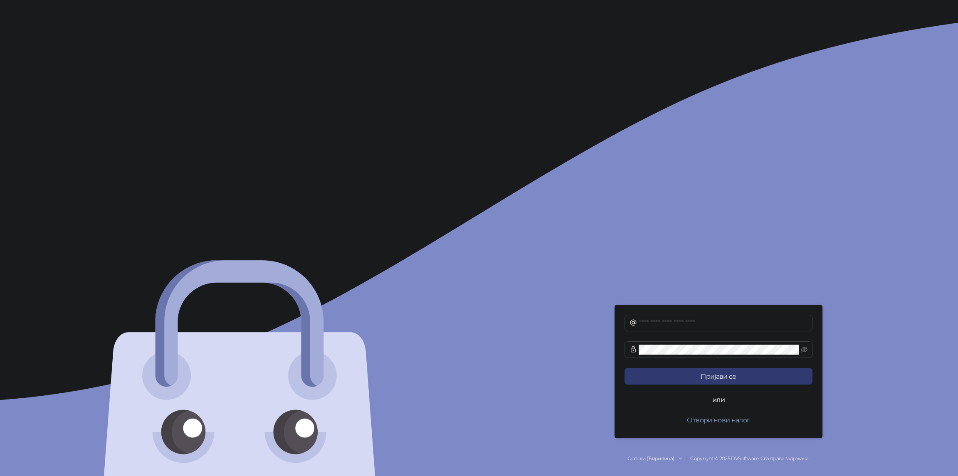  I want to click on a: Отвори нови налог, so click(719, 420).